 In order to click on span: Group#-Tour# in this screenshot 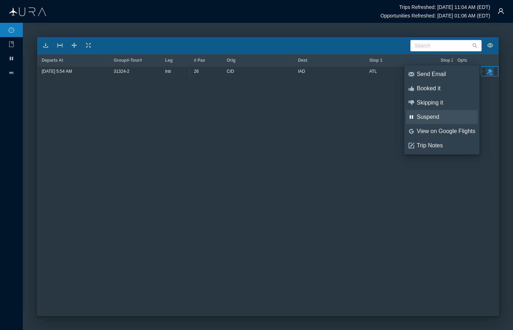, I will do `click(128, 60)`.